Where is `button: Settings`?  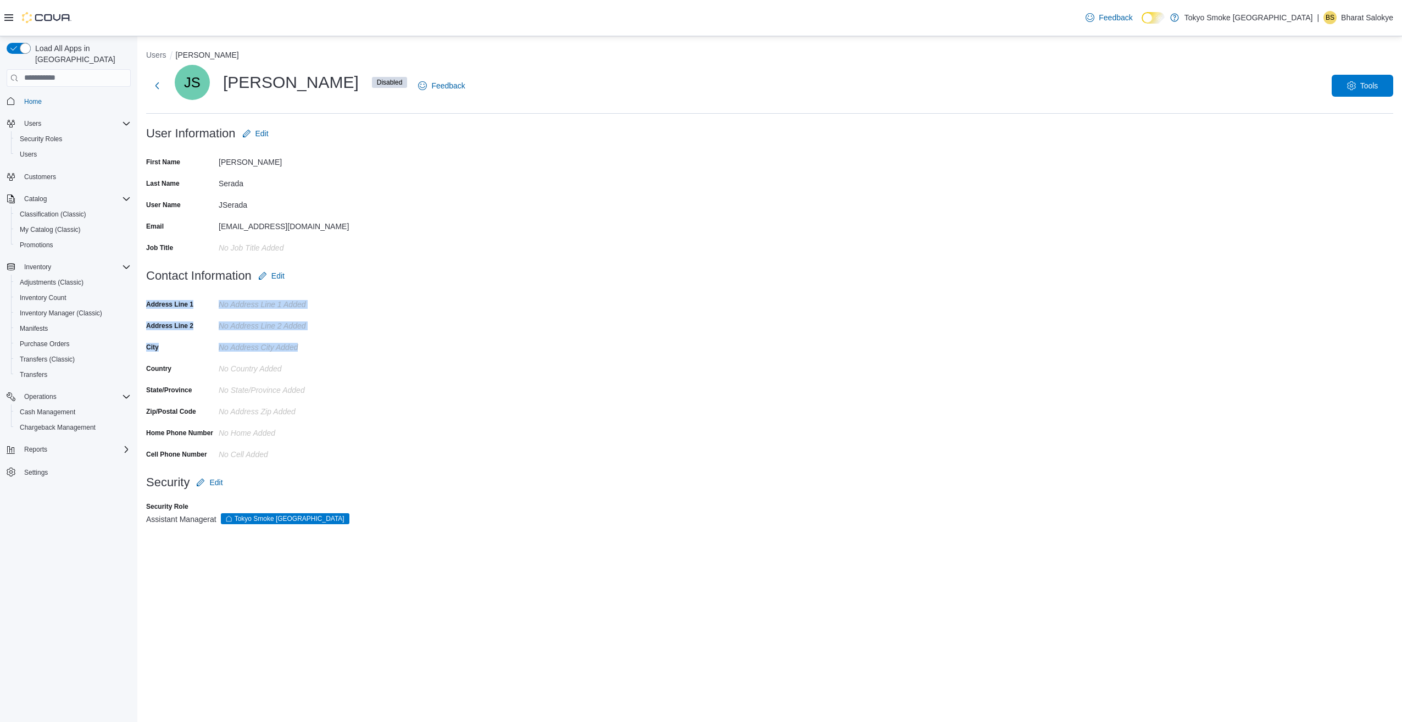 button: Settings is located at coordinates (69, 471).